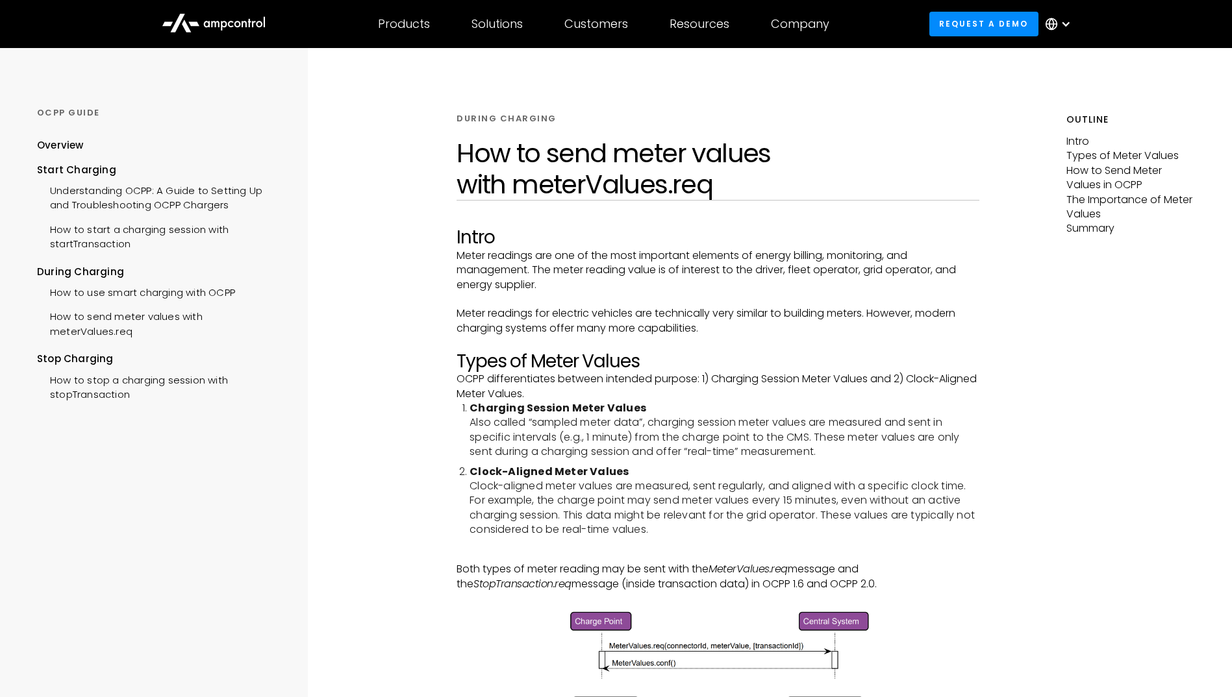  What do you see at coordinates (497, 24) in the screenshot?
I see `div: Solutions` at bounding box center [497, 24].